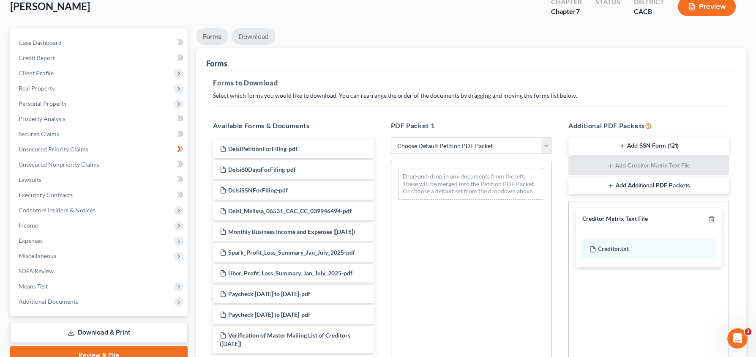 The width and height of the screenshot is (756, 357). Describe the element at coordinates (40, 42) in the screenshot. I see `span: Case Dashboard` at that location.